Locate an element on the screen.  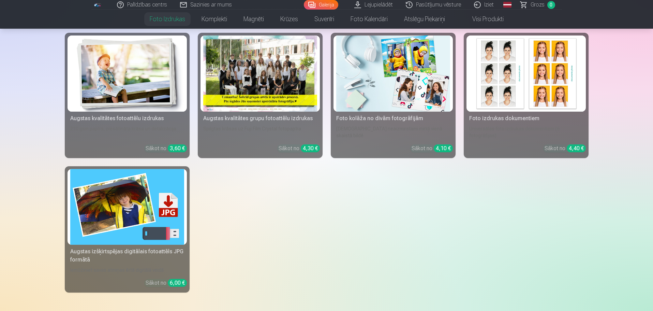
a: Foto izdrukas dokumentiemFoto izdrukas dokumentiemUniversālas foto izdrukas dokumentiem (6 fotogr... is located at coordinates (526, 95).